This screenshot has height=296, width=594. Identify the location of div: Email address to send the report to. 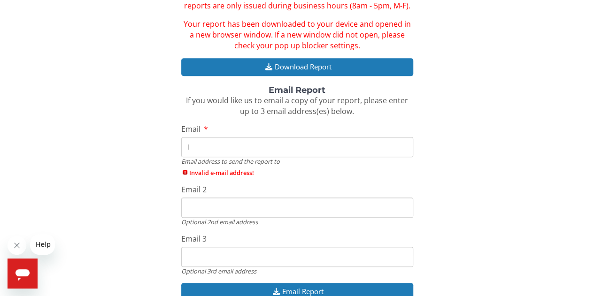
(297, 162).